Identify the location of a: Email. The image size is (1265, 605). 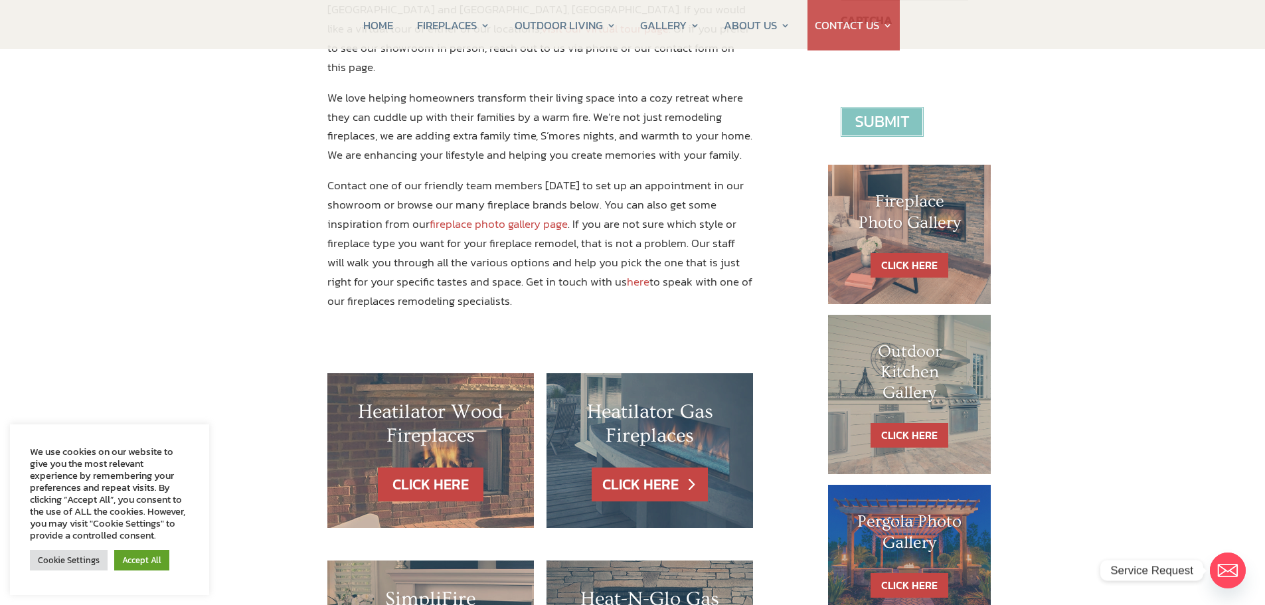
(1228, 570).